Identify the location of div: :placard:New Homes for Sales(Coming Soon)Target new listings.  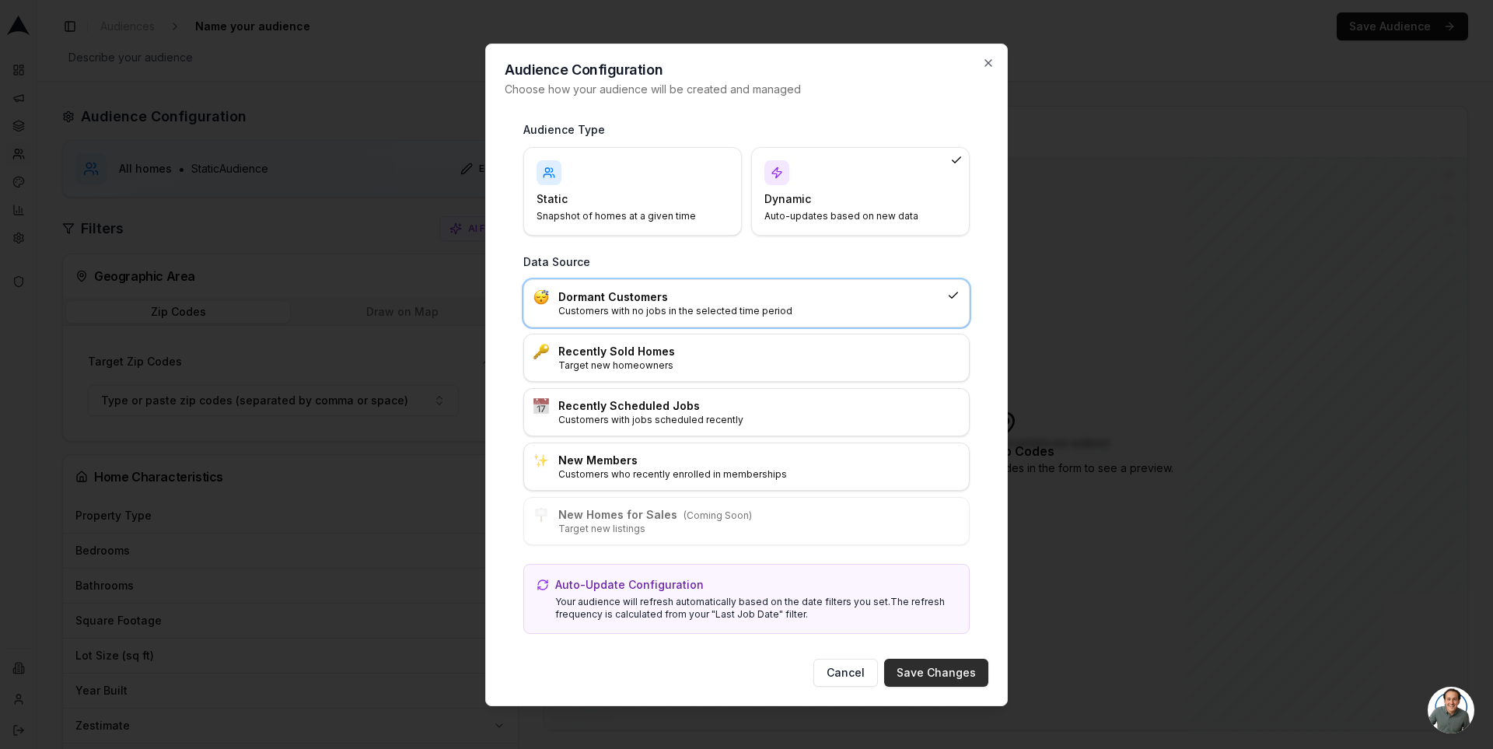
(747, 521).